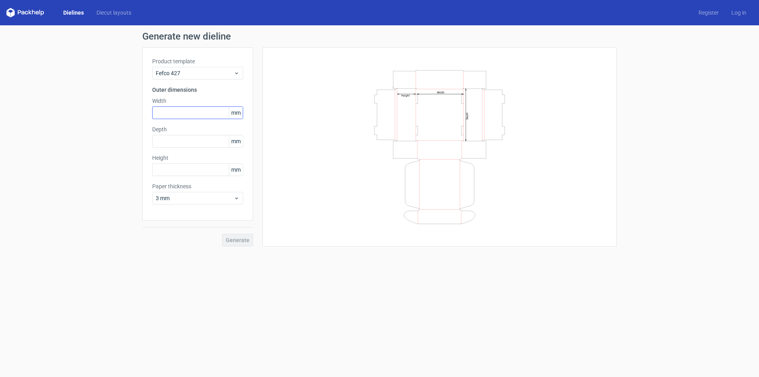 Image resolution: width=759 pixels, height=377 pixels. What do you see at coordinates (195, 198) in the screenshot?
I see `span: 3 mm` at bounding box center [195, 198].